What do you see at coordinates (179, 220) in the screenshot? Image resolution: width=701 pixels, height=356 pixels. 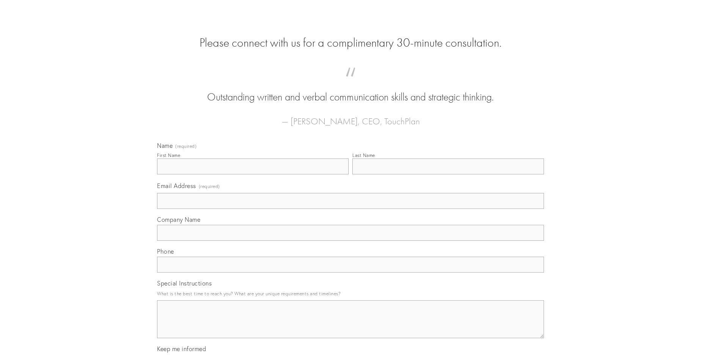 I see `span: Company Name` at bounding box center [179, 220].